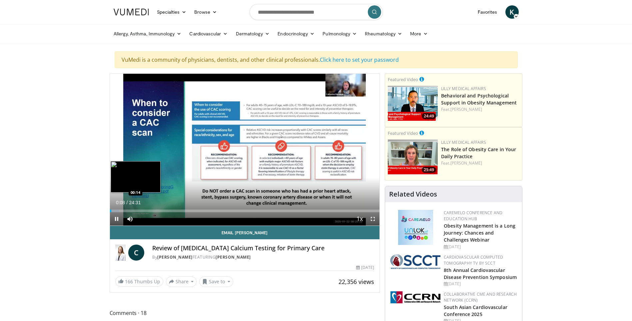 Image resolution: width=632 pixels, height=321 pixels. What do you see at coordinates (136, 252) in the screenshot?
I see `span: C` at bounding box center [136, 252].